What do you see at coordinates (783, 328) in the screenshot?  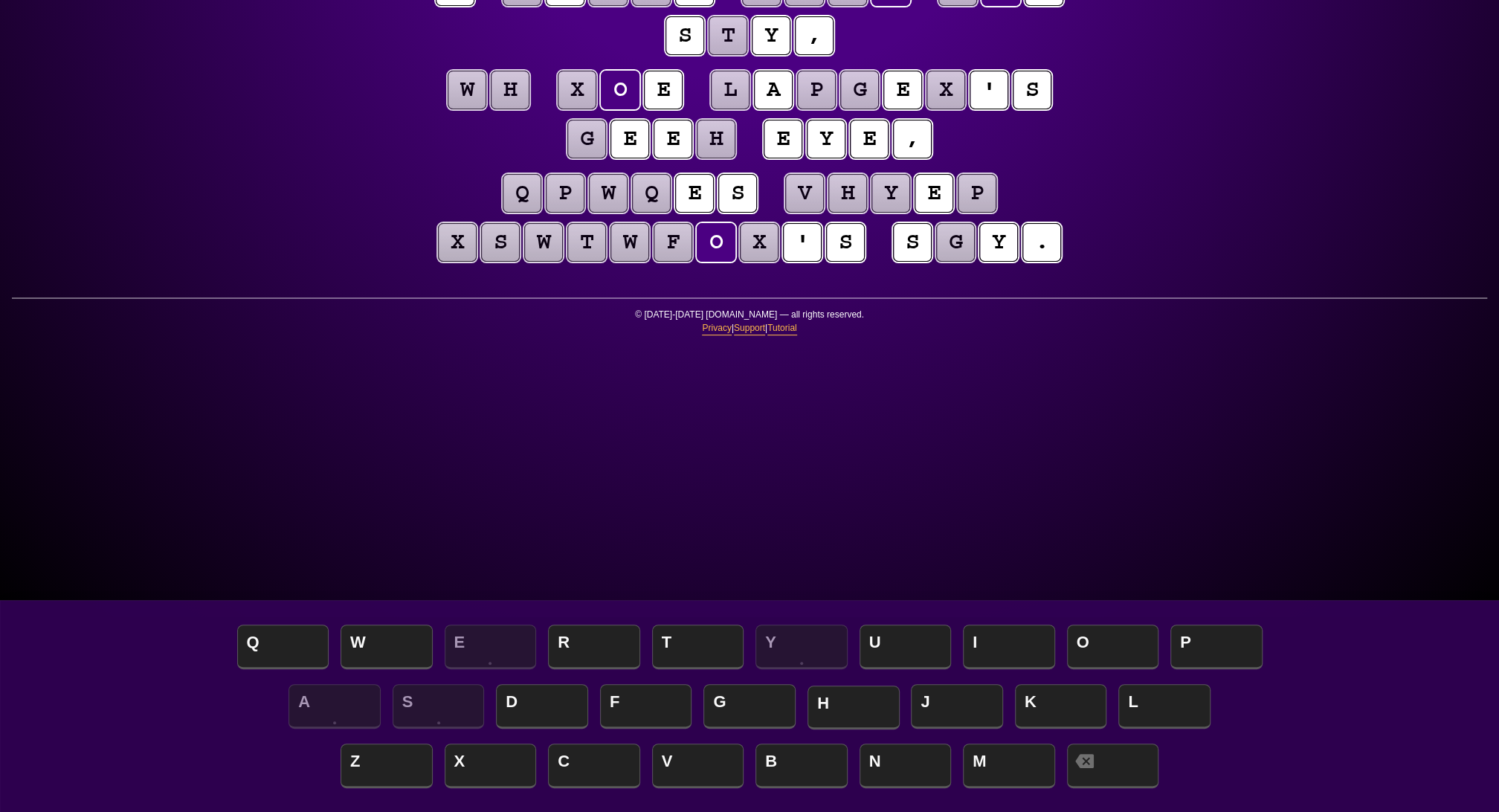 I see `a: Tutorial` at bounding box center [783, 328].